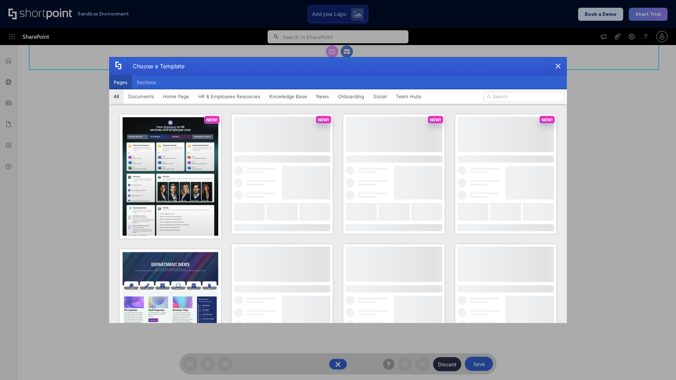 This screenshot has height=380, width=676. What do you see at coordinates (524, 97) in the screenshot?
I see `input: Search` at bounding box center [524, 97].